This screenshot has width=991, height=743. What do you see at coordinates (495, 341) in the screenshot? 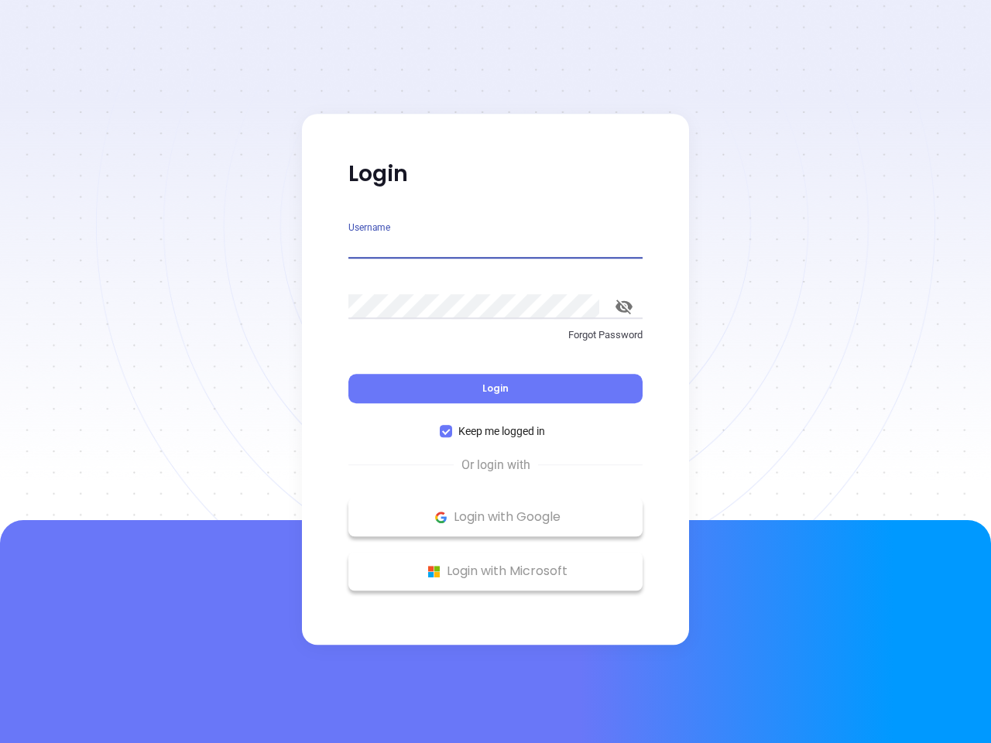
I see `a: Forgot Password` at bounding box center [495, 341].